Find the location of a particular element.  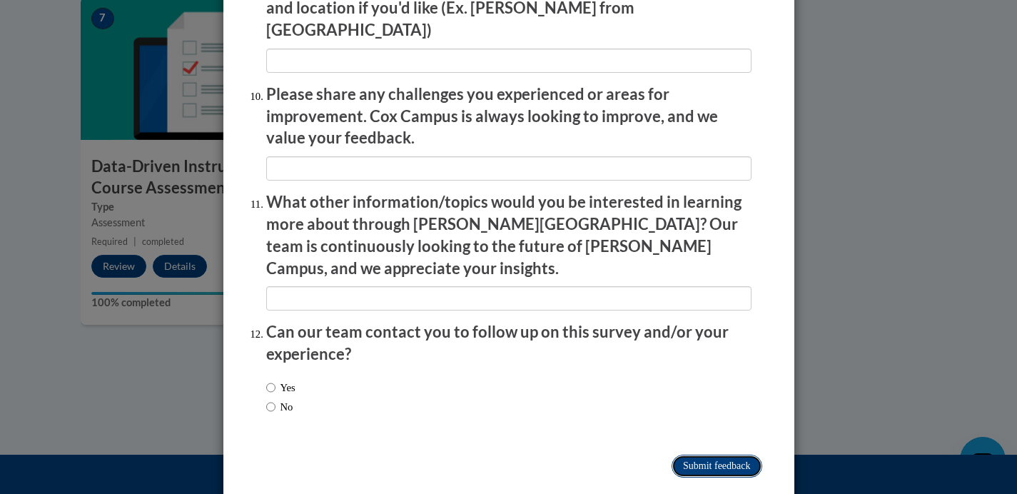

input: No is located at coordinates (271, 407).